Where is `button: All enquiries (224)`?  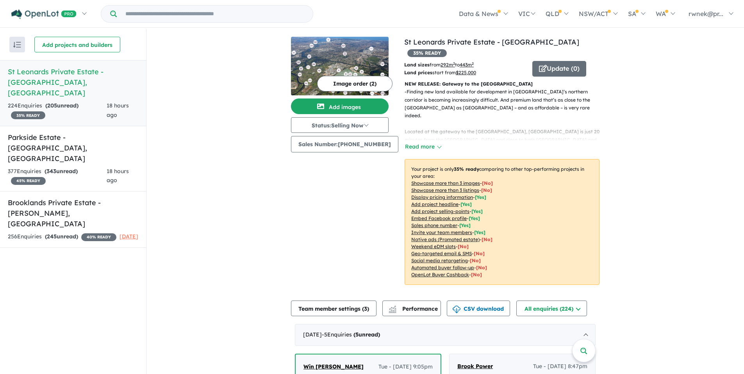 button: All enquiries (224) is located at coordinates (551, 308).